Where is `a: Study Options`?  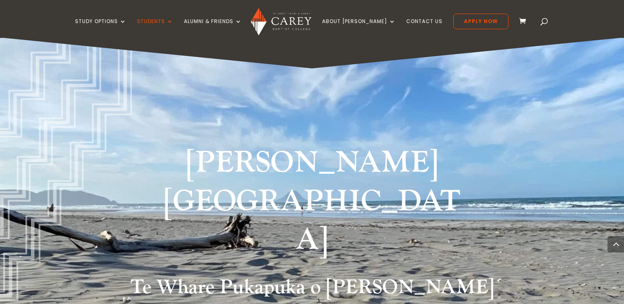
a: Study Options is located at coordinates (101, 28).